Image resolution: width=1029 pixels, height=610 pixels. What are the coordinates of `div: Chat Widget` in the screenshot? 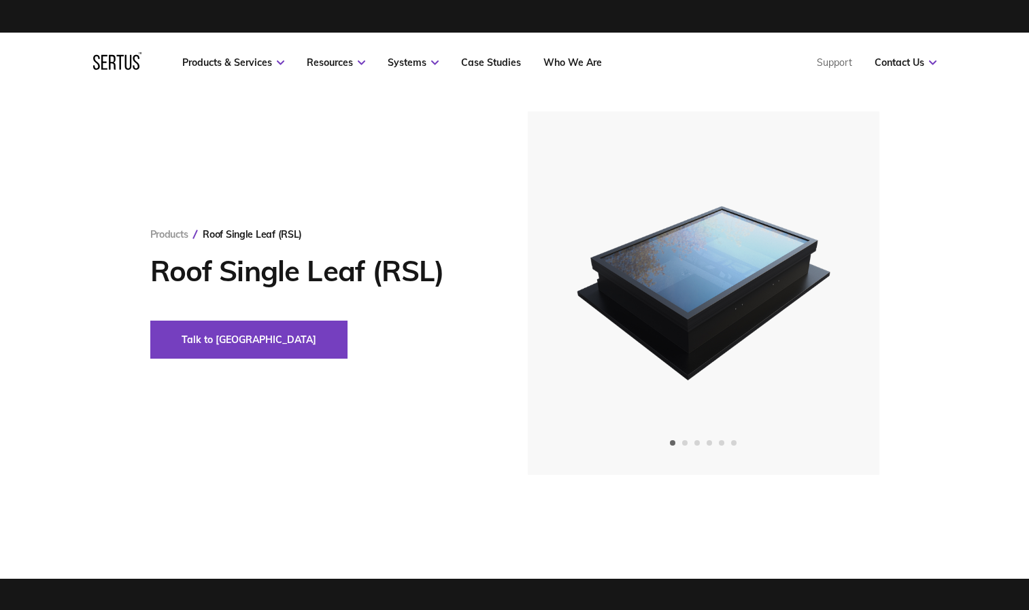 It's located at (995, 578).